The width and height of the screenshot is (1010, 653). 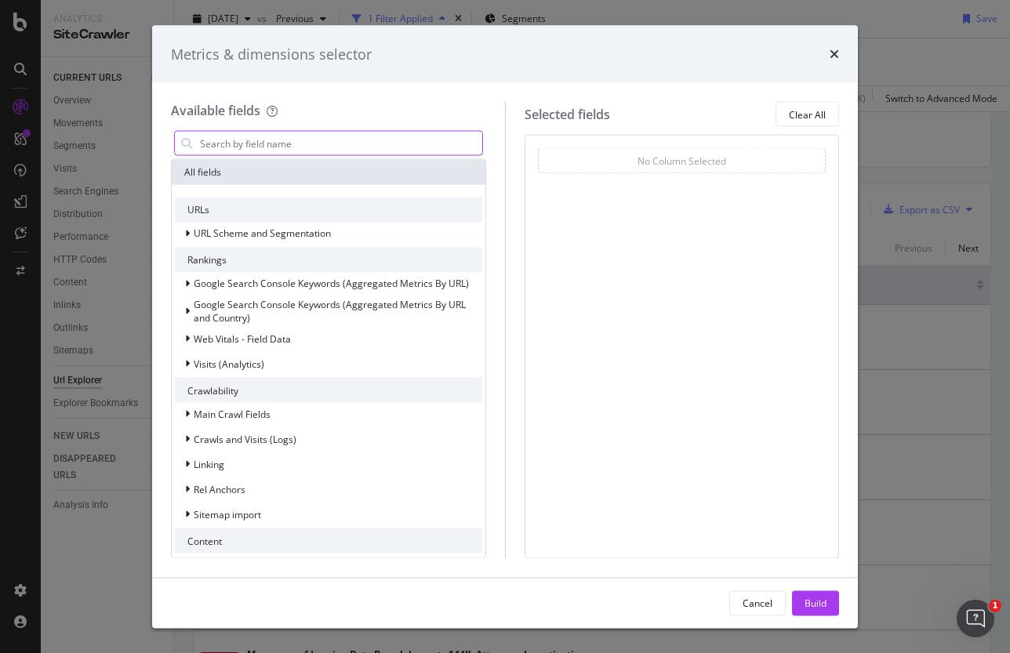 I want to click on button: Clear All, so click(x=807, y=115).